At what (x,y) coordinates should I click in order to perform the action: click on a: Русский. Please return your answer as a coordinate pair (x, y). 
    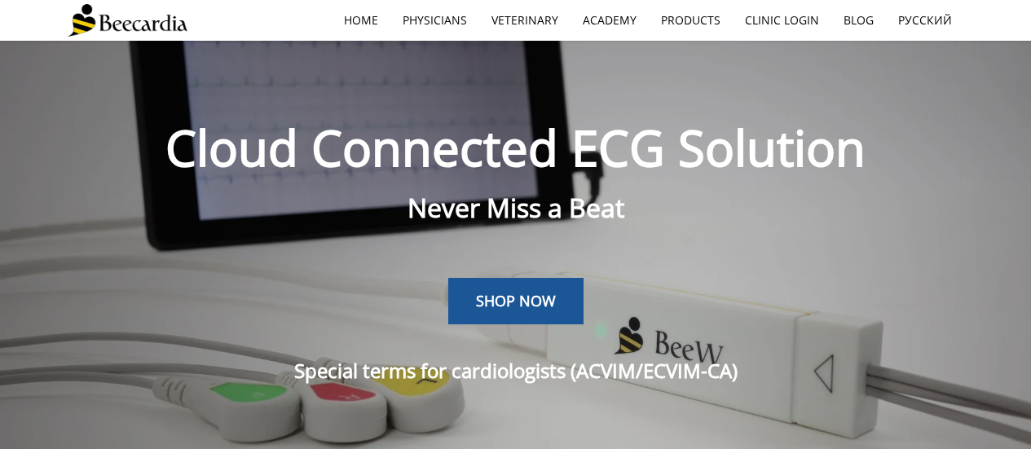
    Looking at the image, I should click on (925, 20).